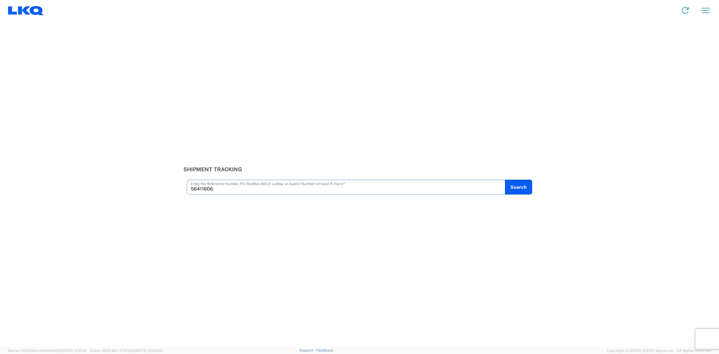  I want to click on span: Server: 2025.18.0-d1e9a510831, so click(47, 351).